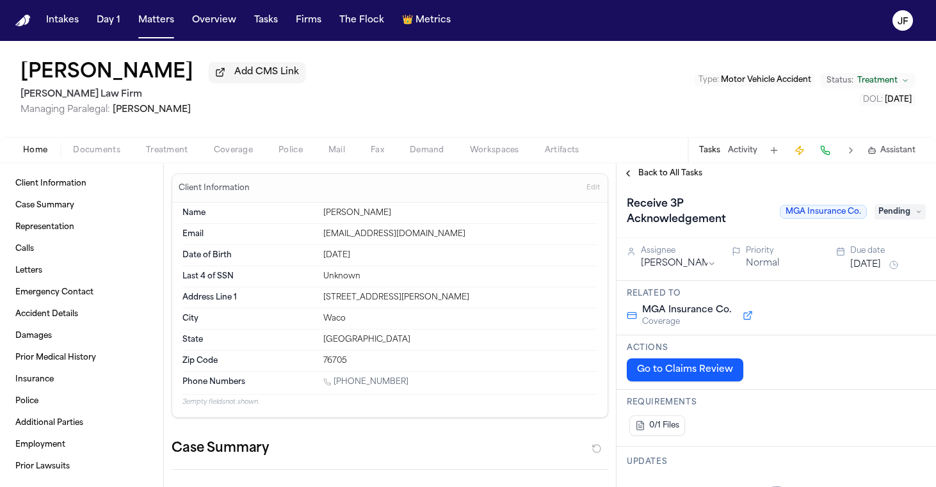  I want to click on span: Insurance, so click(35, 379).